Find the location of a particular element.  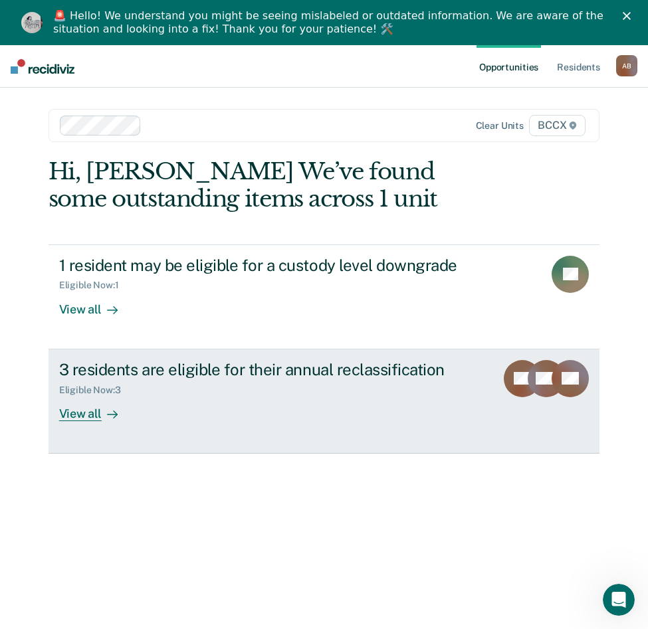

img: Recidiviz is located at coordinates (43, 66).